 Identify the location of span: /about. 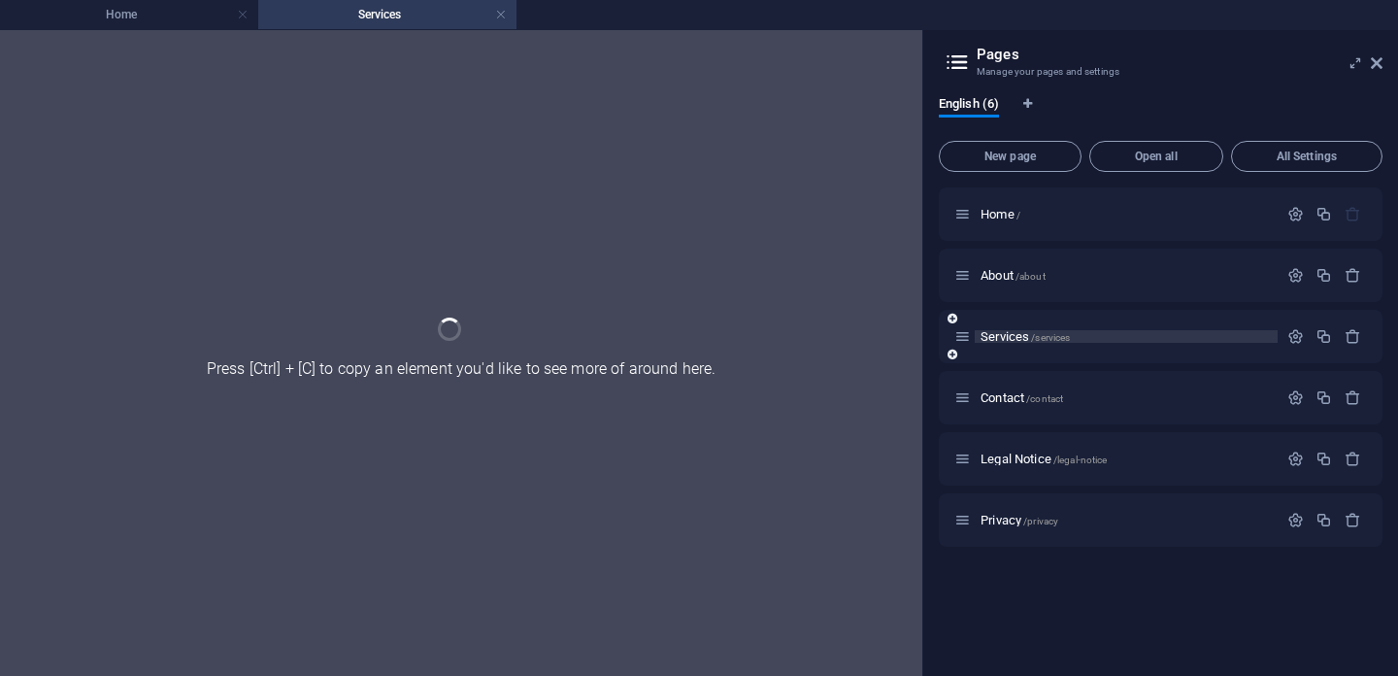
(1030, 276).